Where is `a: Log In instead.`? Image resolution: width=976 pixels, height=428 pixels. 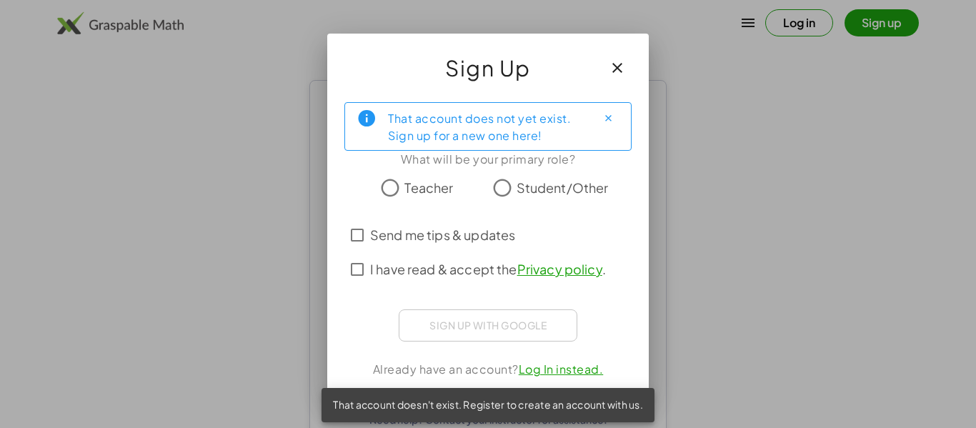 a: Log In instead. is located at coordinates (561, 369).